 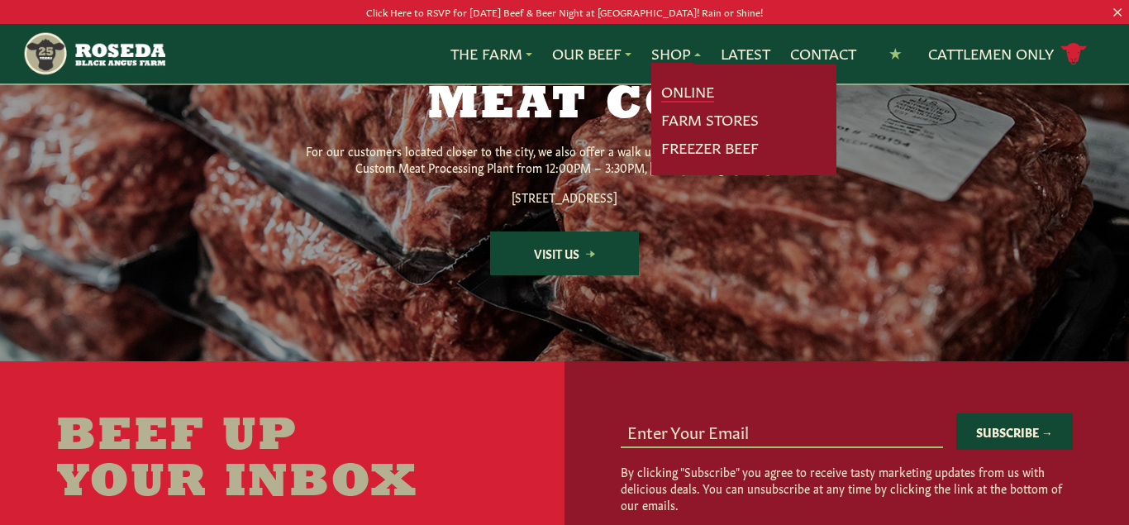 I want to click on a: Cattlemen Only, so click(x=1007, y=54).